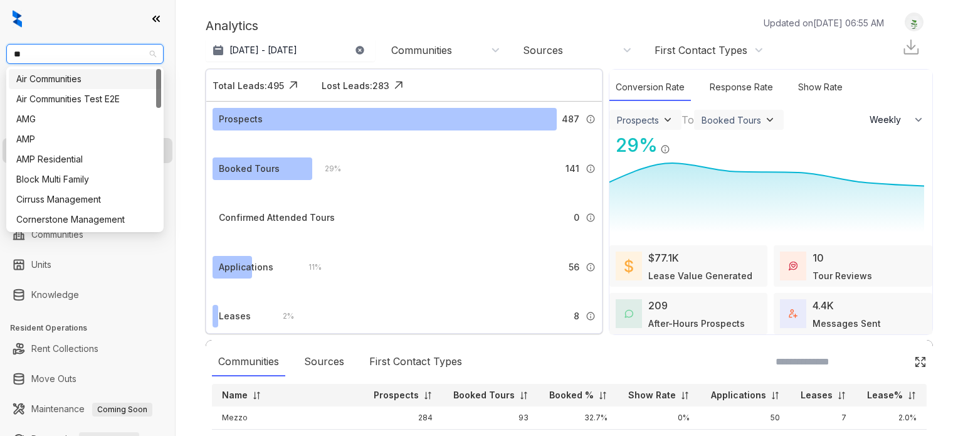  I want to click on div: 4.4K, so click(823, 305).